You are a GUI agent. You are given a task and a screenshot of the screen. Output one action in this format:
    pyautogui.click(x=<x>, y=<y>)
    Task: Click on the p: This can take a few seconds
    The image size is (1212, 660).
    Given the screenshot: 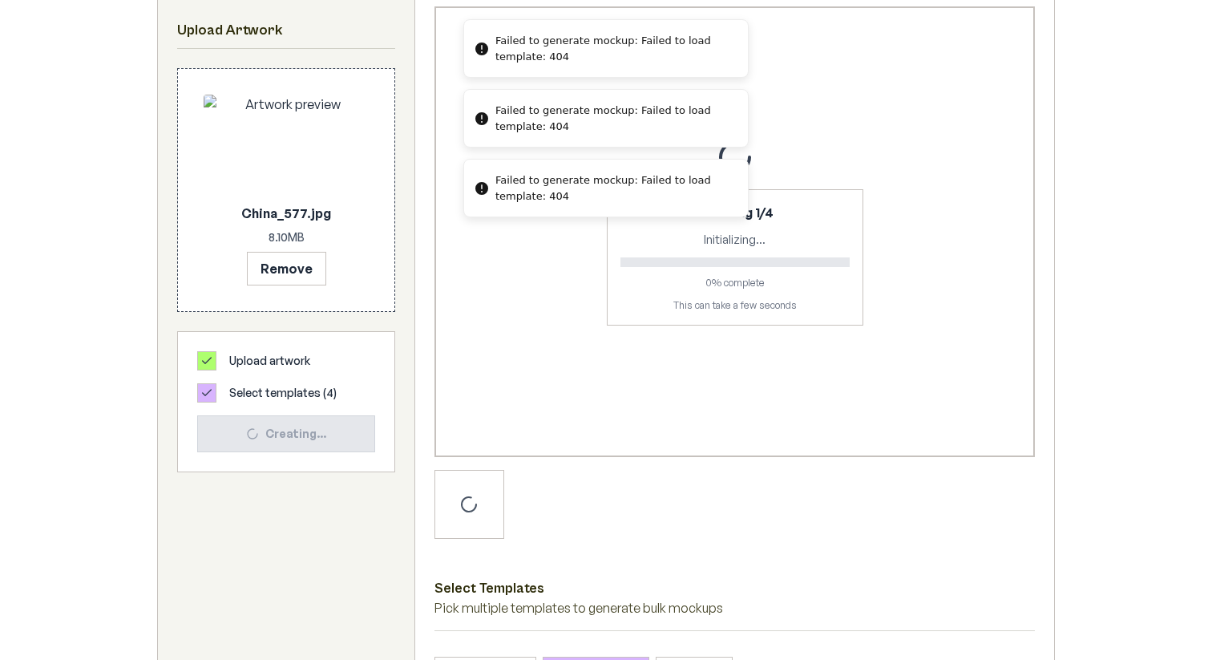 What is the action you would take?
    pyautogui.click(x=735, y=305)
    